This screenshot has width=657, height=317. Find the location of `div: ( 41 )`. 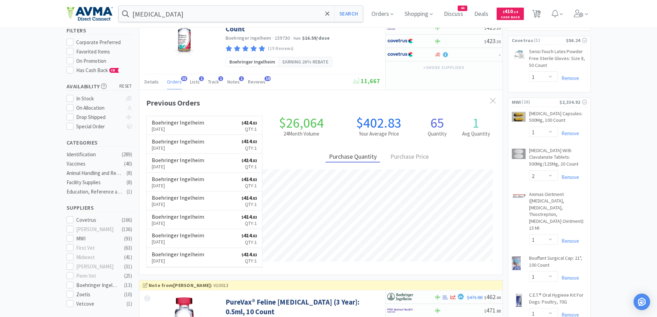

div: ( 41 ) is located at coordinates (128, 257).